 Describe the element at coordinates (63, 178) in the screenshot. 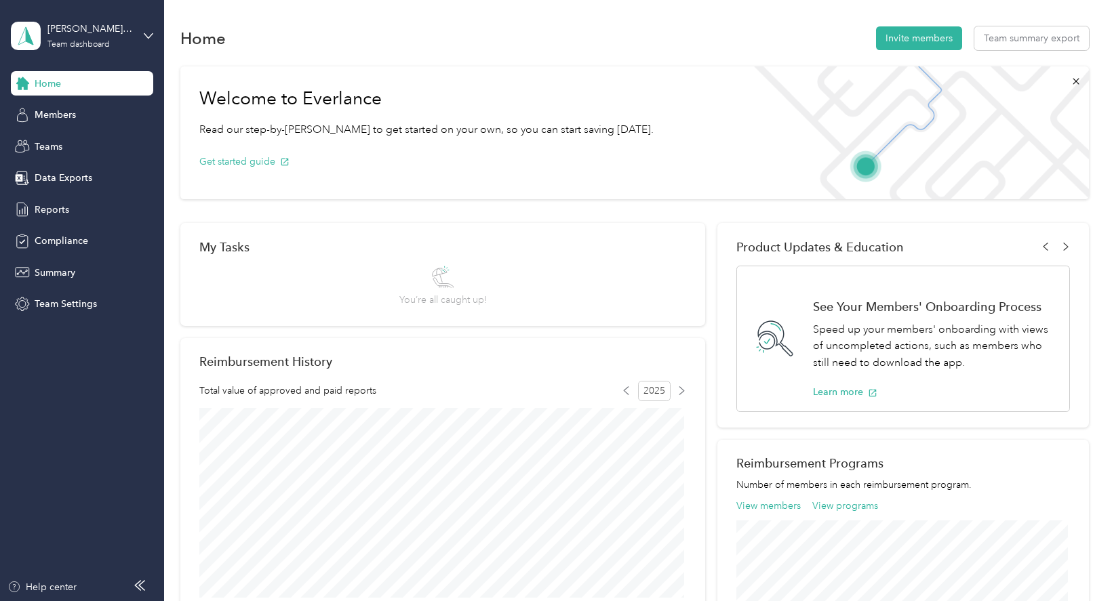

I see `span: Data Exports` at that location.